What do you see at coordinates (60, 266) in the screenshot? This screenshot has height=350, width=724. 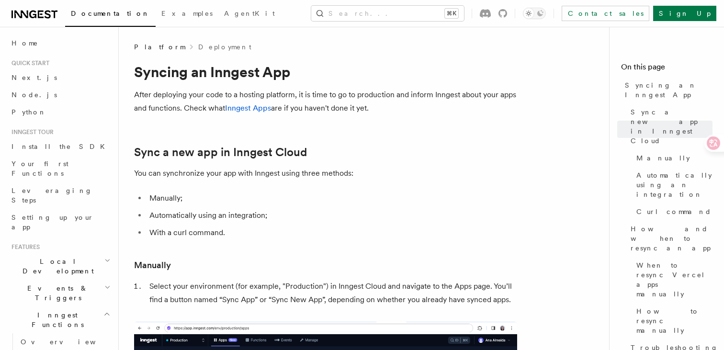 I see `button: Local Development` at bounding box center [60, 266].